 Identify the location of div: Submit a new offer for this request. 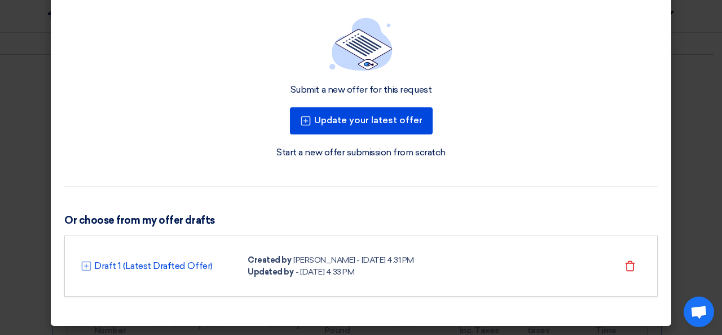
(361, 90).